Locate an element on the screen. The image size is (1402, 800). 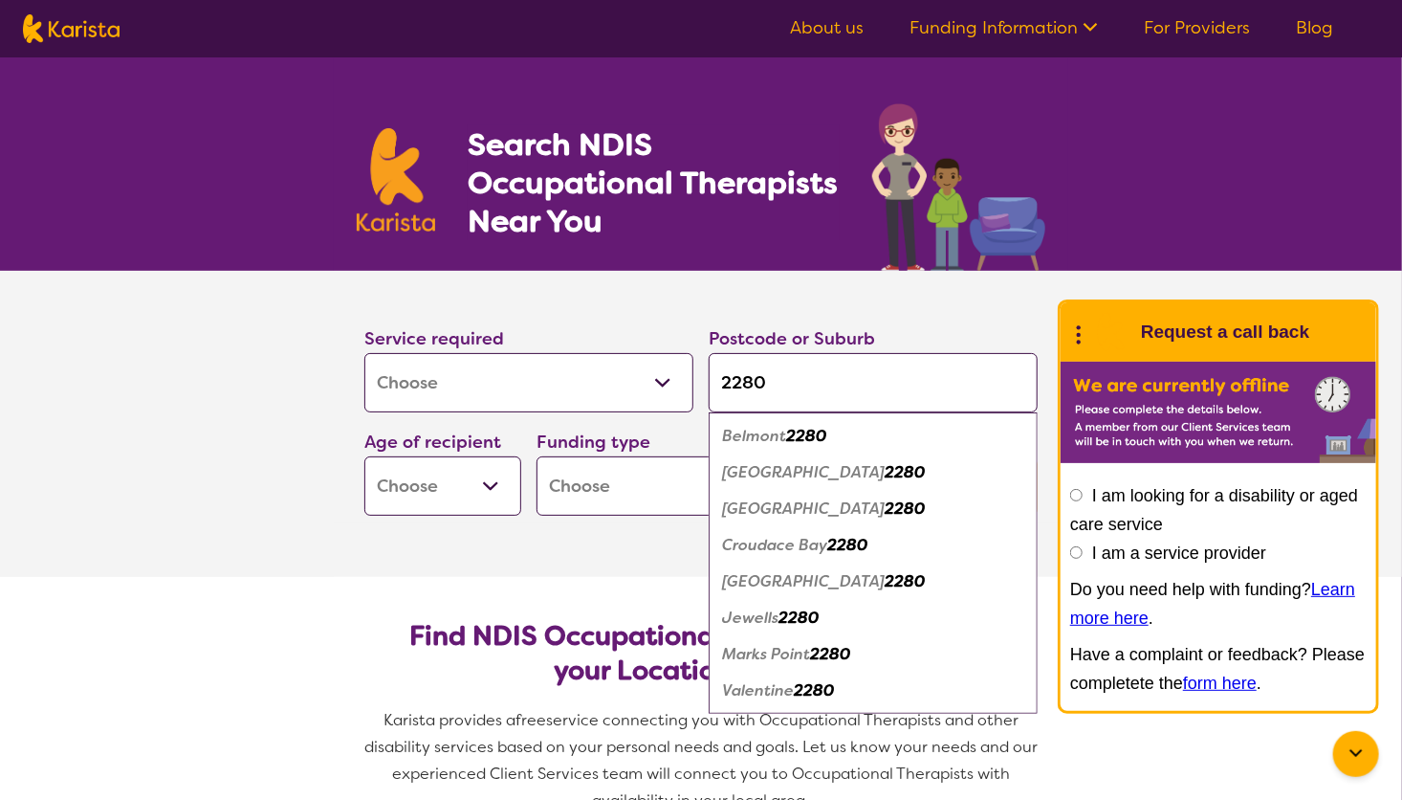
img: Karista offline chat form to request call back is located at coordinates (1218, 412).